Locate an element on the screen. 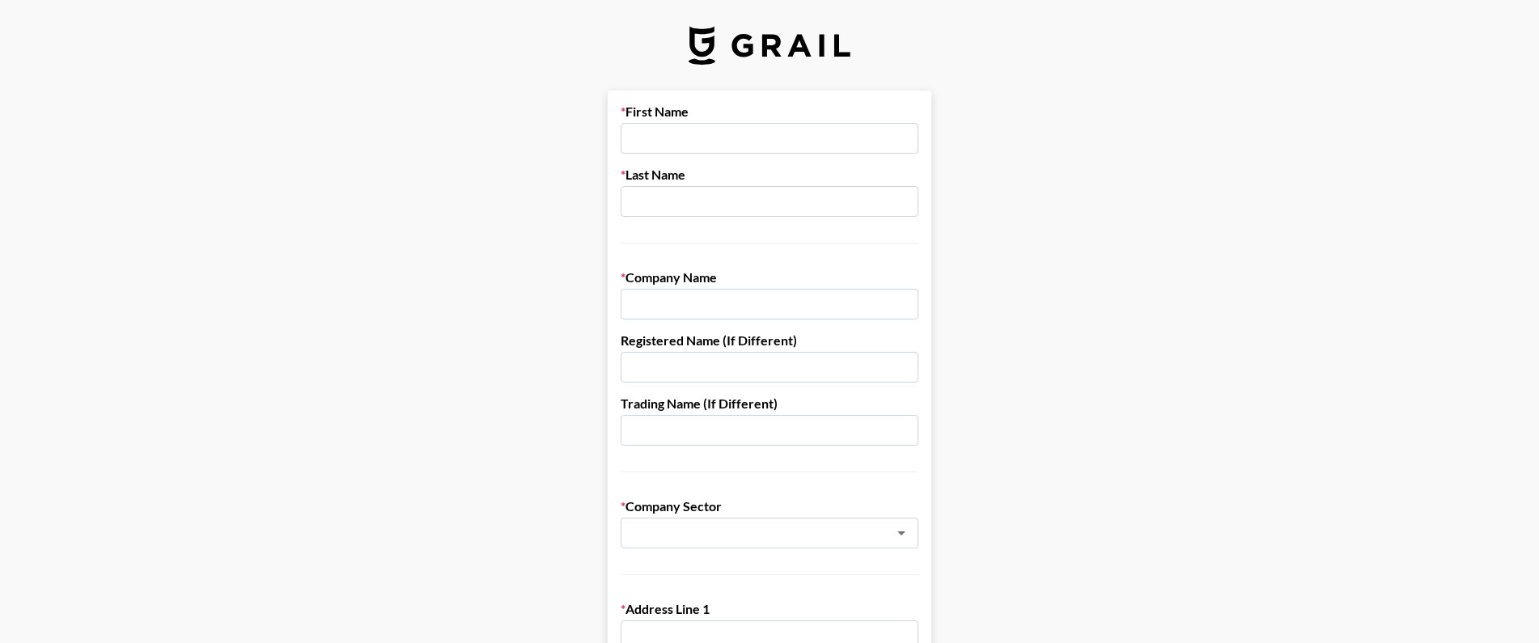 The image size is (1539, 643). label: First Name is located at coordinates (770, 112).